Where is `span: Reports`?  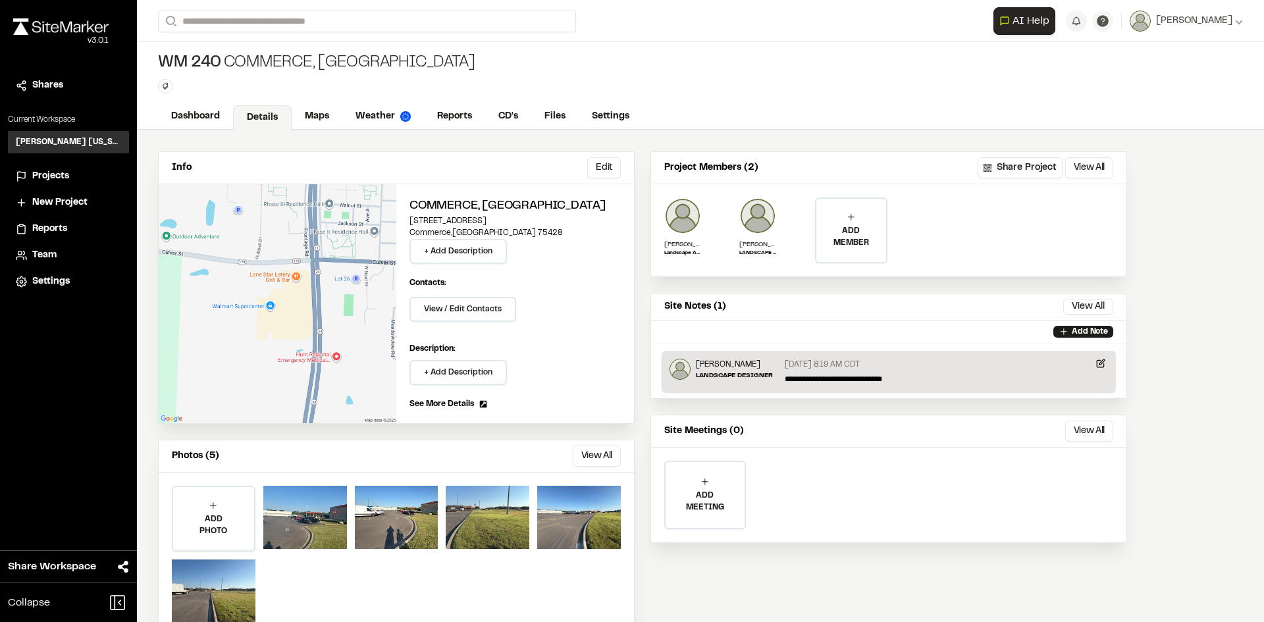
span: Reports is located at coordinates (49, 229).